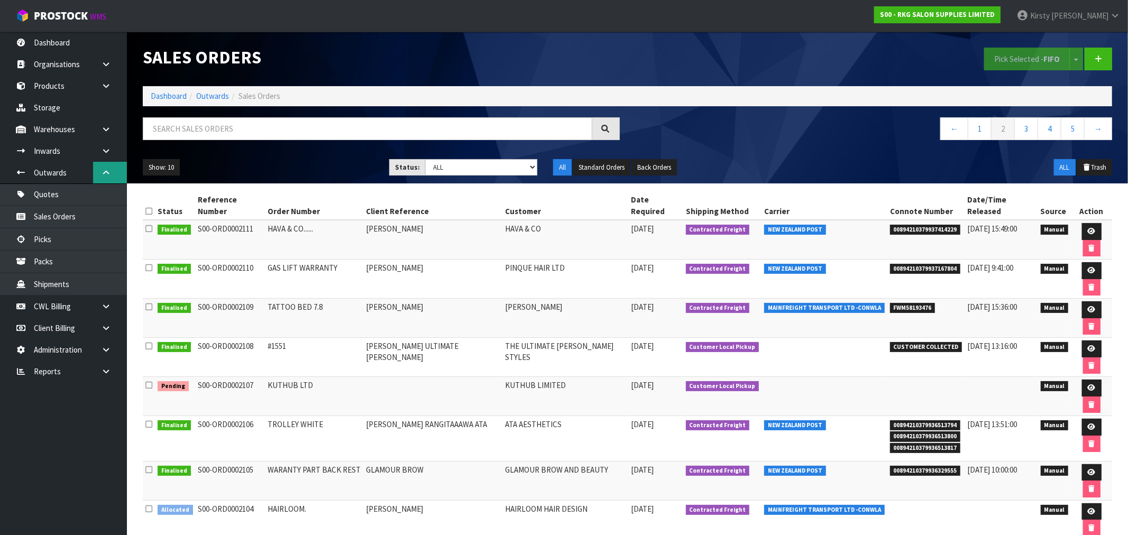 This screenshot has width=1128, height=535. What do you see at coordinates (1051, 59) in the screenshot?
I see `strong: FIFO` at bounding box center [1051, 59].